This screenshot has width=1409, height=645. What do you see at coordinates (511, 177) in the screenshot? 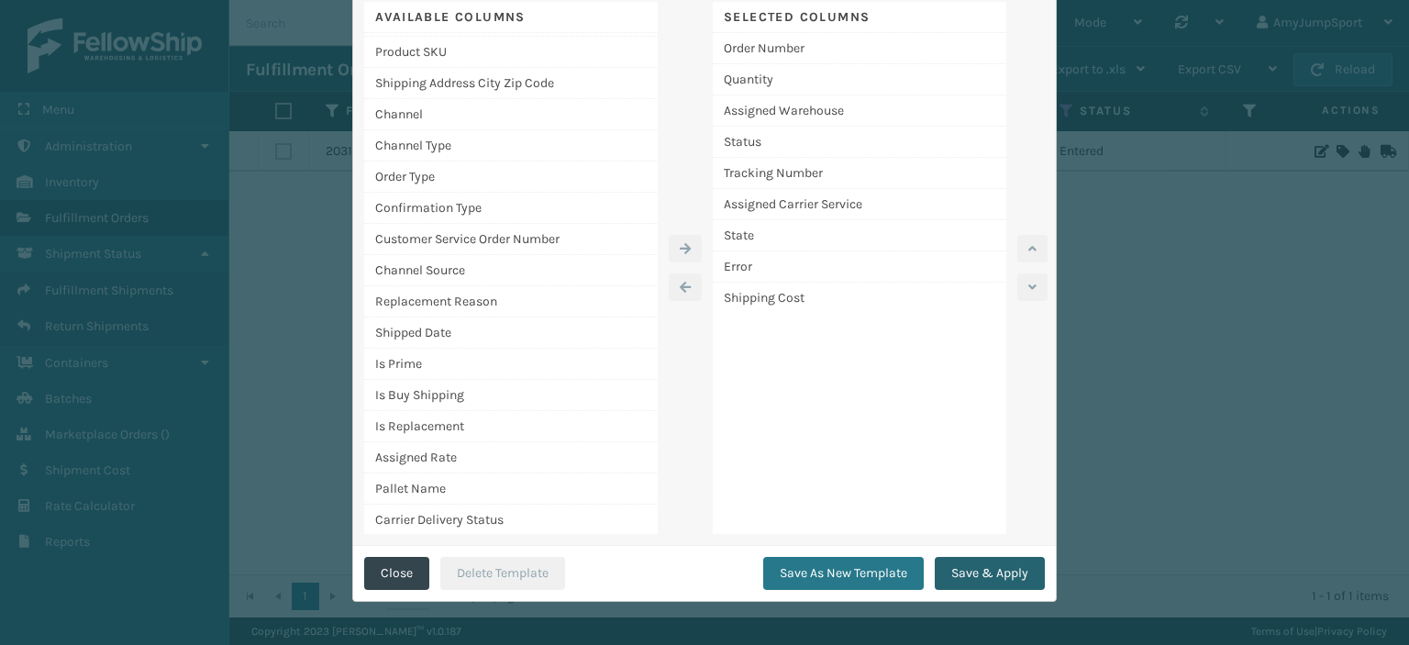
I see `div: Order Type` at bounding box center [511, 177].